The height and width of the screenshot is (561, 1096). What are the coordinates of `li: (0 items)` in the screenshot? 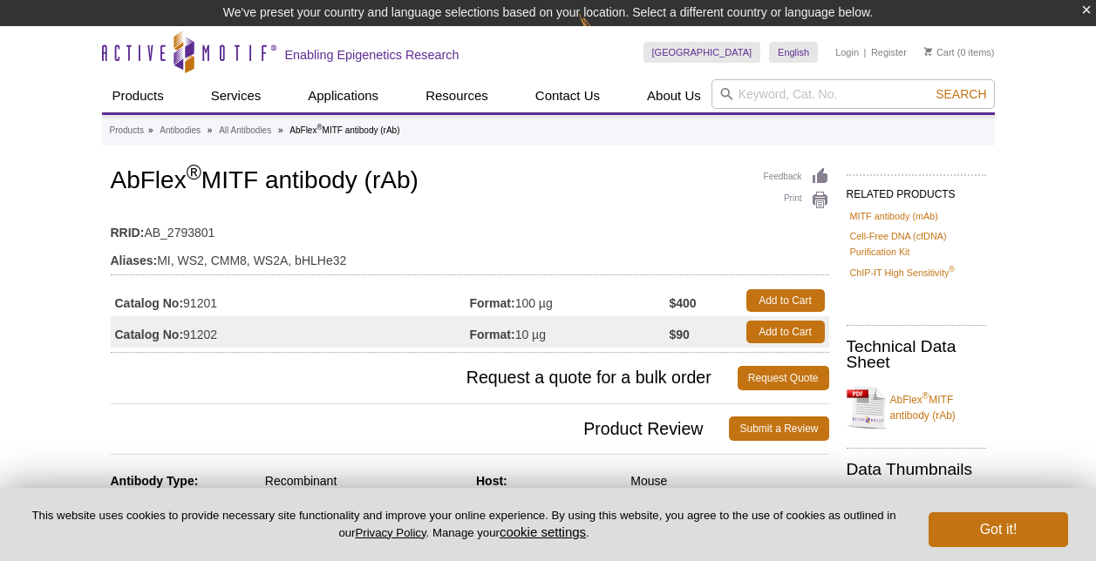 It's located at (959, 52).